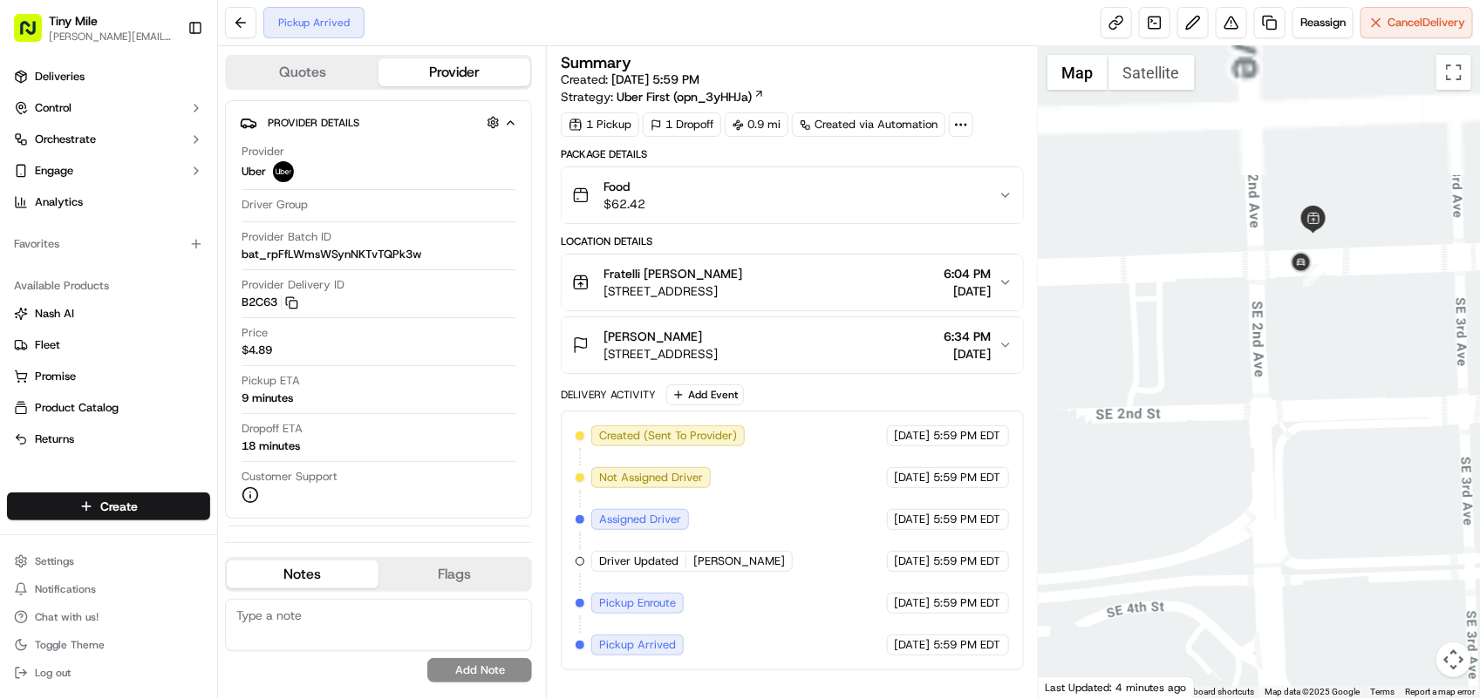 Image resolution: width=1480 pixels, height=699 pixels. Describe the element at coordinates (1151, 72) in the screenshot. I see `button: Show satellite imagery` at that location.